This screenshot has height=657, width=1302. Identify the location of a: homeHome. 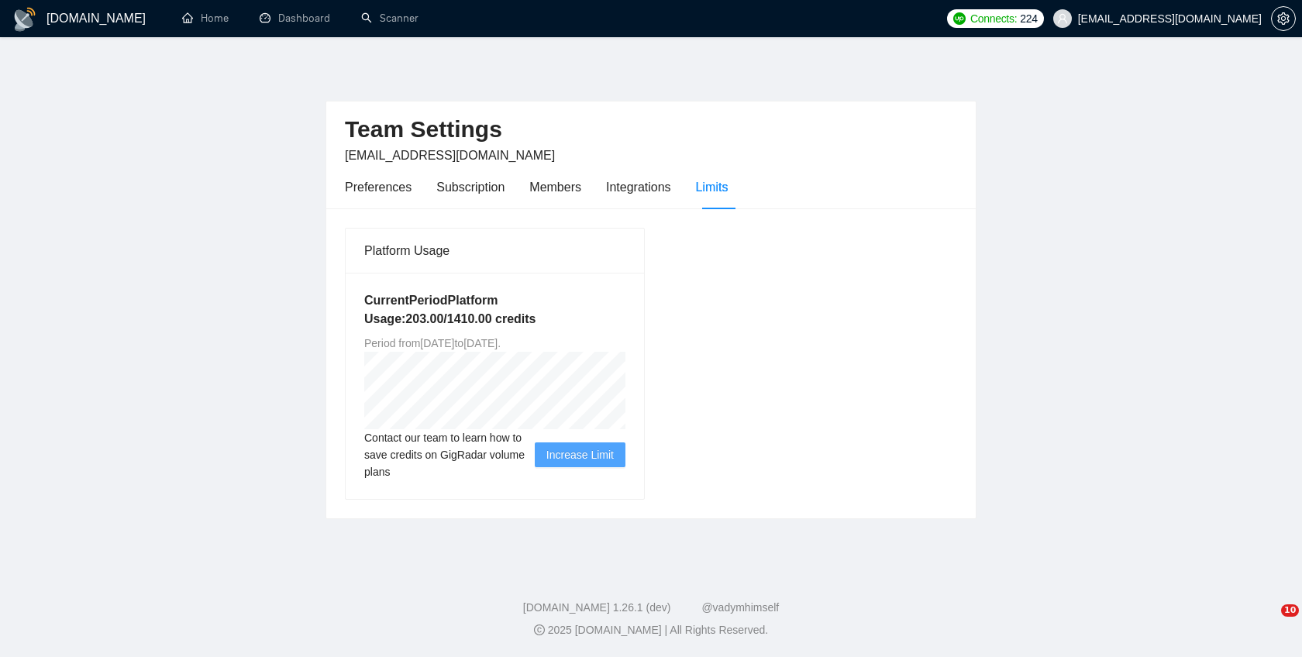
(205, 18).